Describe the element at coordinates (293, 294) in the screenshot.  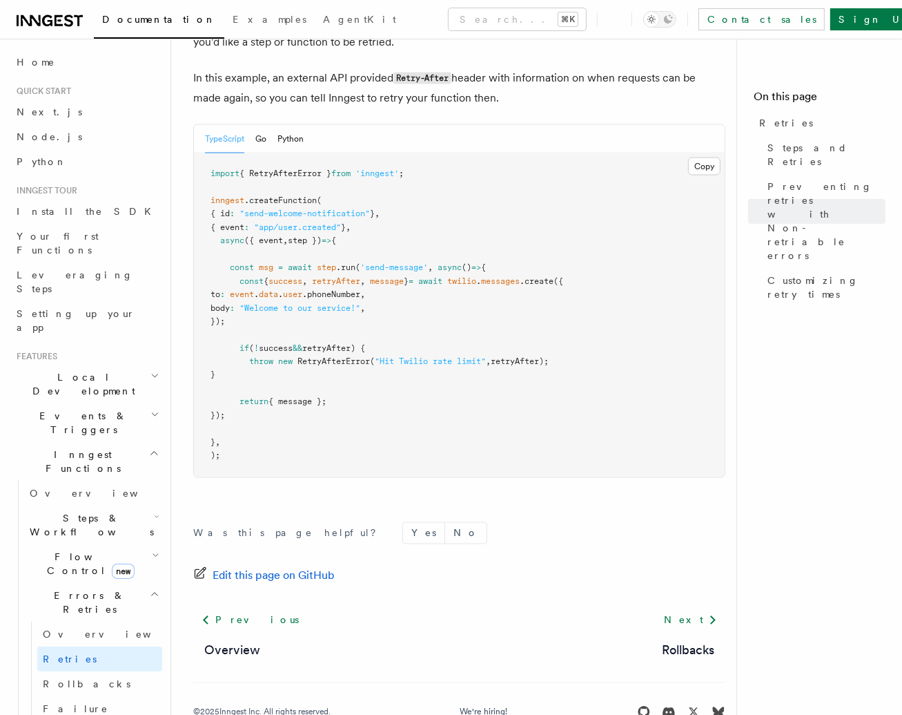
I see `span: user` at that location.